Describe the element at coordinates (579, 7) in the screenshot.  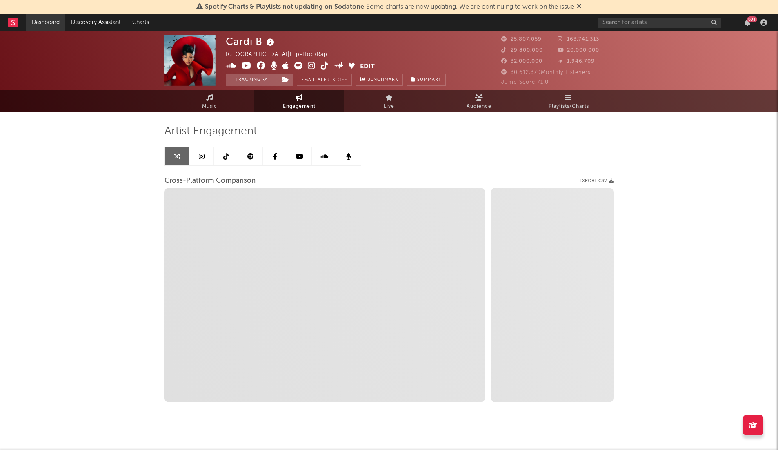
I see `span: Dismiss` at that location.